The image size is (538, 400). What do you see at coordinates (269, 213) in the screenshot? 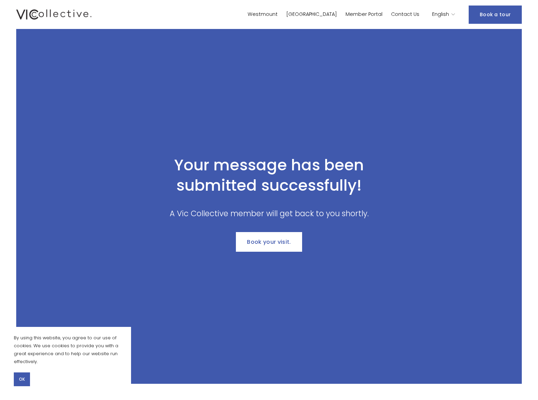
I see `p: A Vic Collective member will get back to you shortly.` at bounding box center [269, 213].